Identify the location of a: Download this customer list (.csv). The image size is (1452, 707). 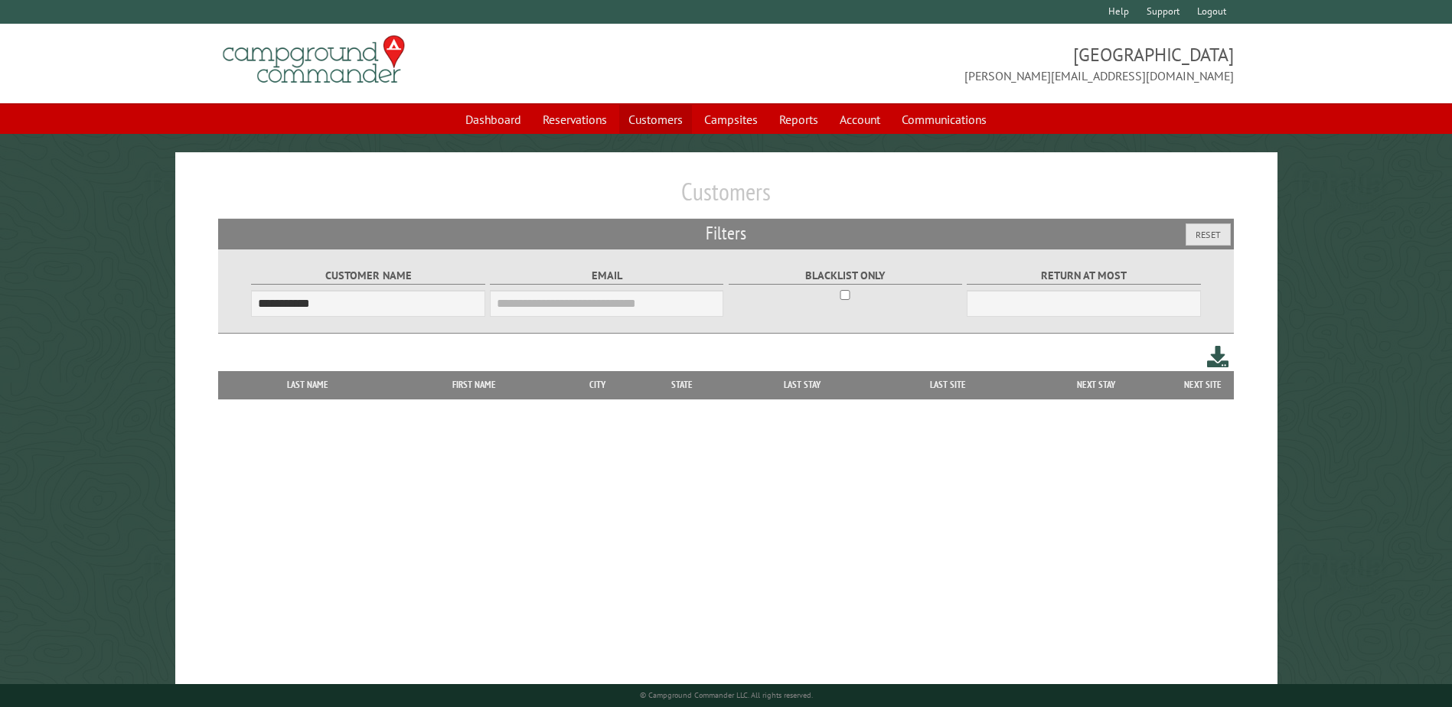
(1218, 357).